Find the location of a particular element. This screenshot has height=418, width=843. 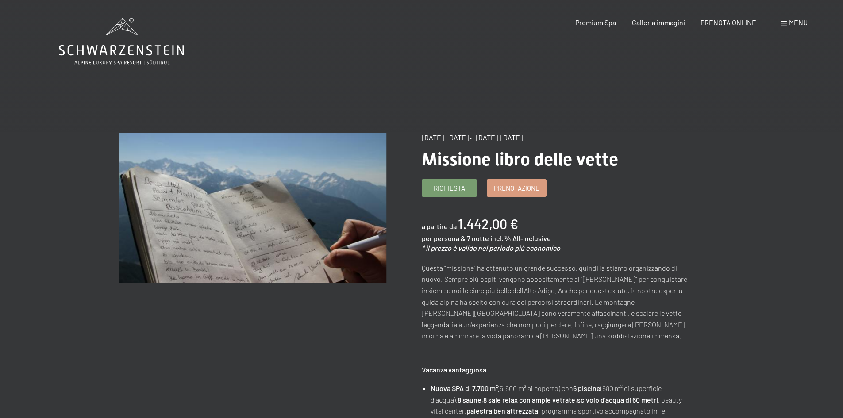

span: PRENOTA ONLINE is located at coordinates (729, 22).